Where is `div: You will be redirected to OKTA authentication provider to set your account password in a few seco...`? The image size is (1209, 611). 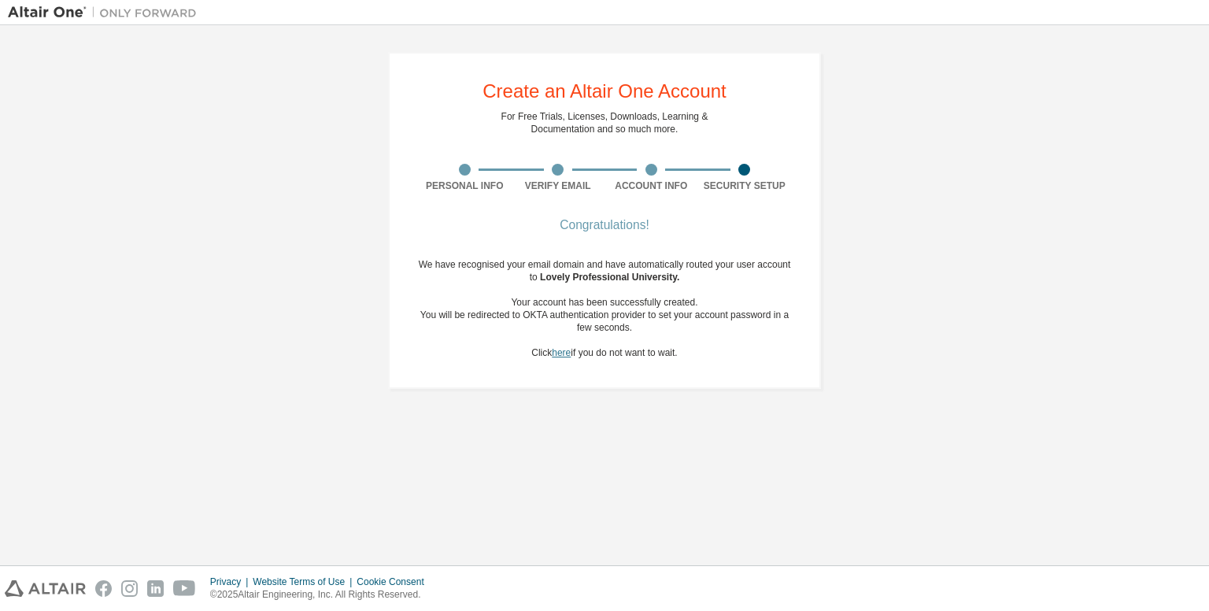
div: You will be redirected to OKTA authentication provider to set your account password in a few seco... is located at coordinates (605, 321).